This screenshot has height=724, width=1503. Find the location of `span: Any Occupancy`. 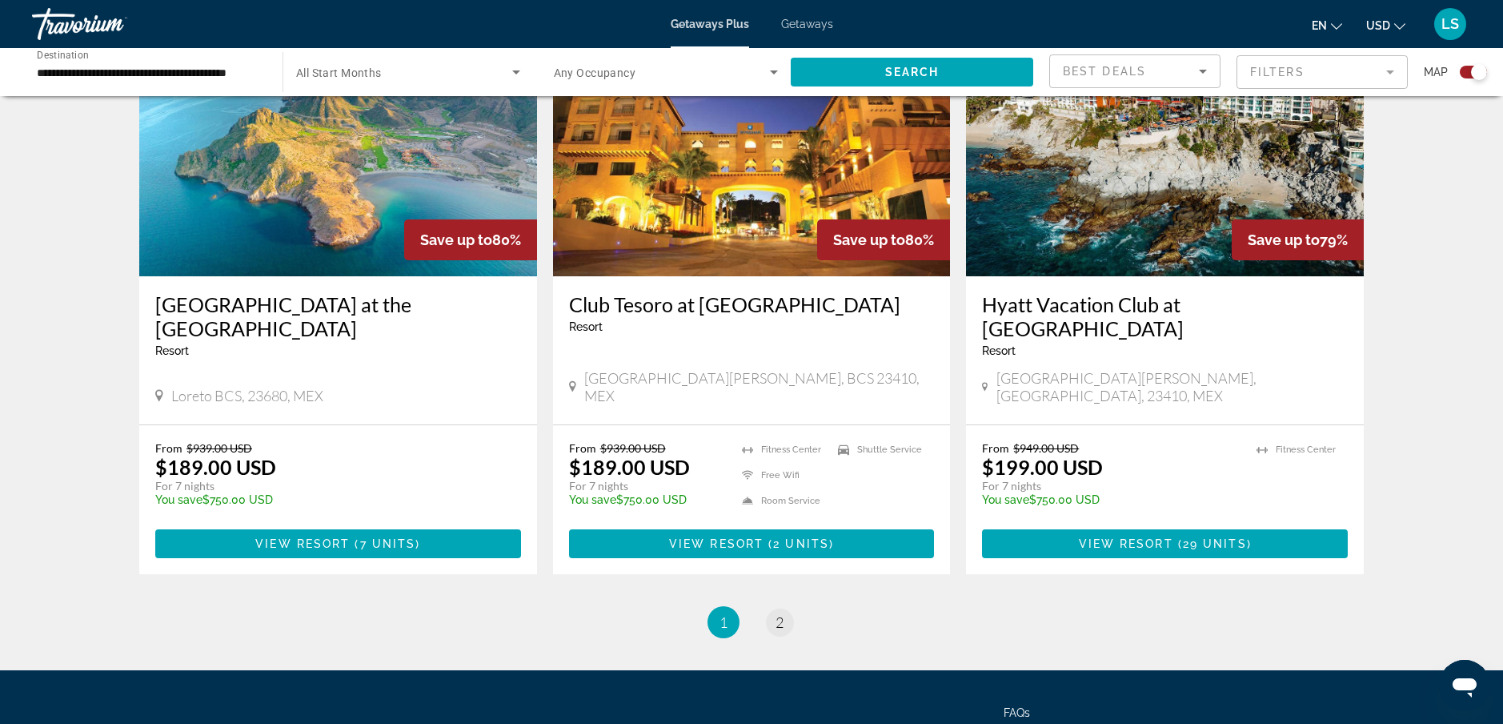

span: Any Occupancy is located at coordinates (595, 73).